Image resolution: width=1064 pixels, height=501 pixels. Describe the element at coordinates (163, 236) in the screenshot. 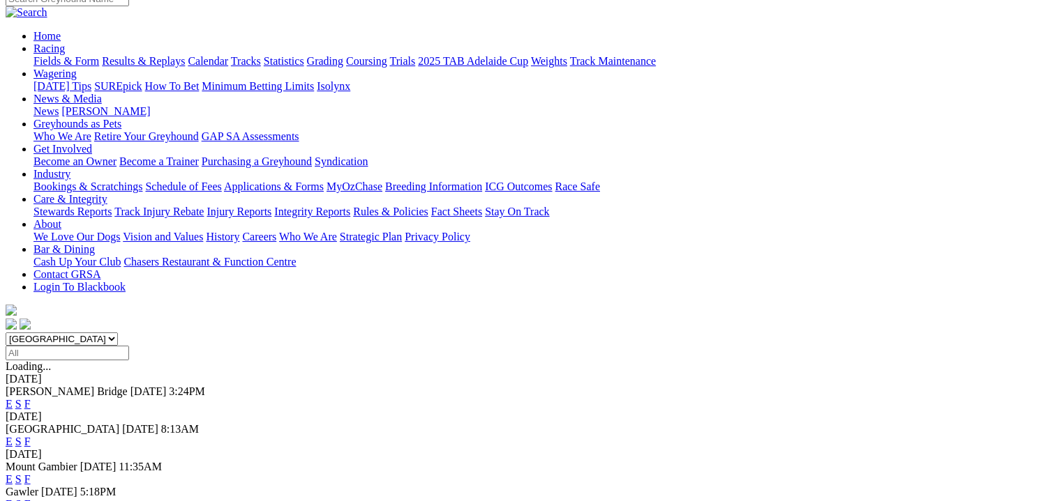

I see `a: Vision and Values` at that location.